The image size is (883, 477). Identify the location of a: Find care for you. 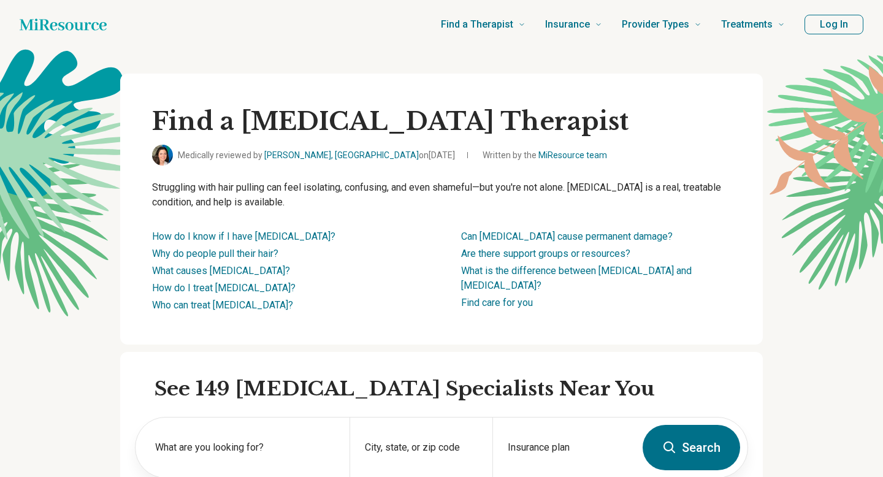
(496, 302).